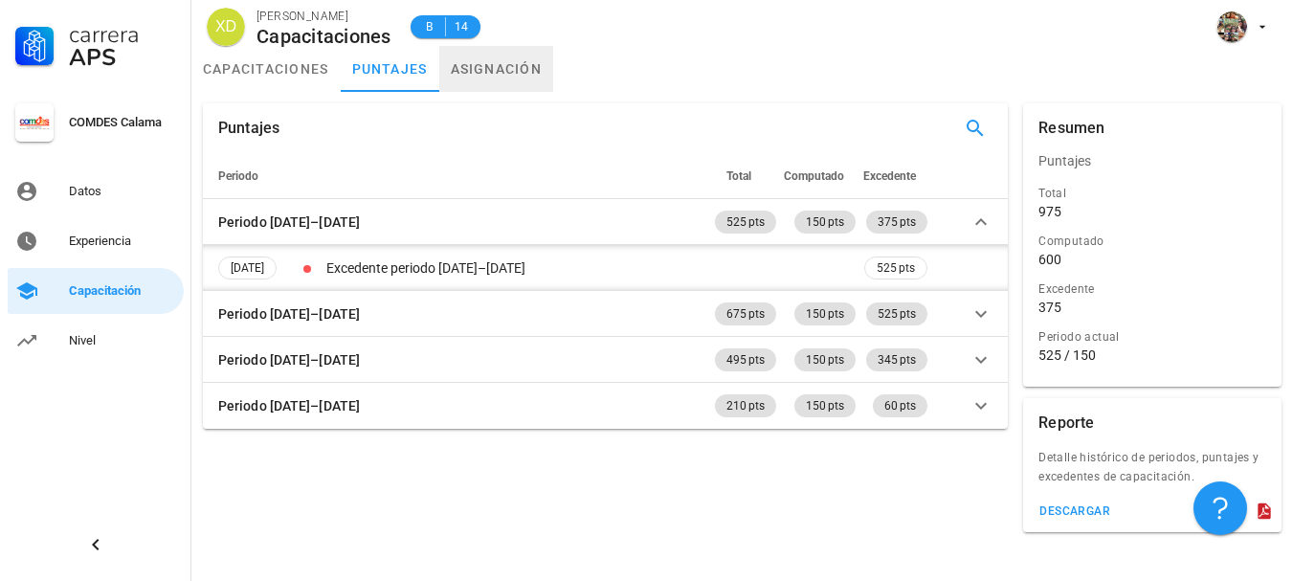  I want to click on div: Total, so click(1153, 193).